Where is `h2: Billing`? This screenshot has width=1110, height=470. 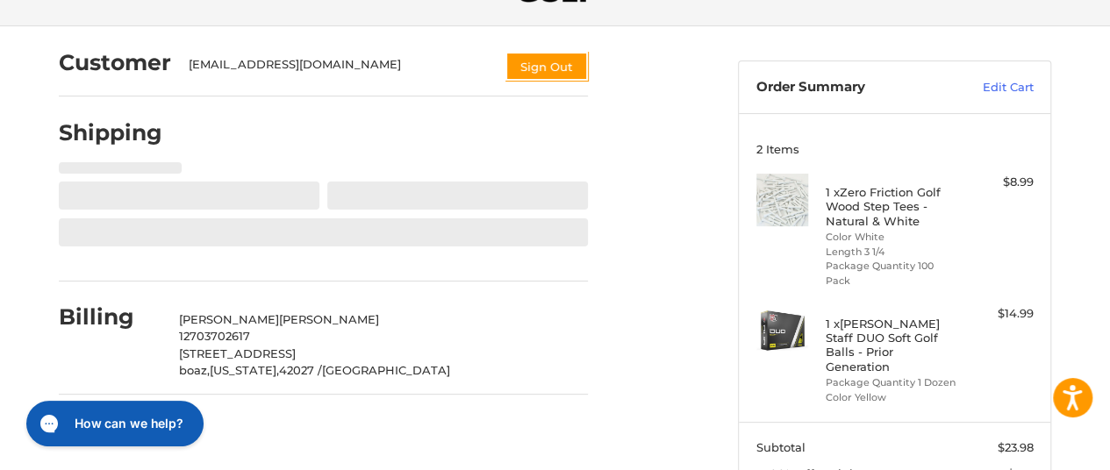 h2: Billing is located at coordinates (110, 317).